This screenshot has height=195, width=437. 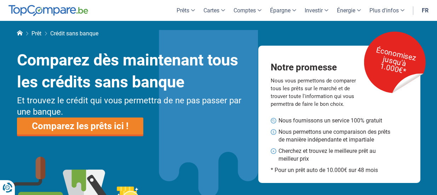 What do you see at coordinates (36, 33) in the screenshot?
I see `span: Prêt` at bounding box center [36, 33].